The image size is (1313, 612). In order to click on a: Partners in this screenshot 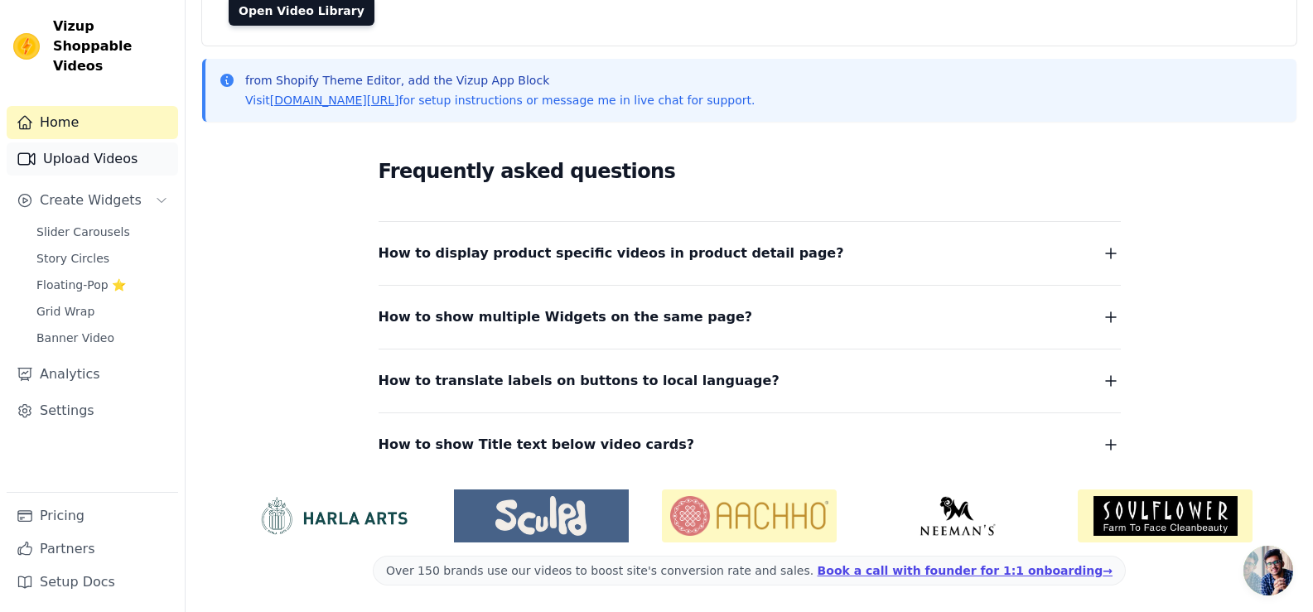, I will do `click(92, 549)`.